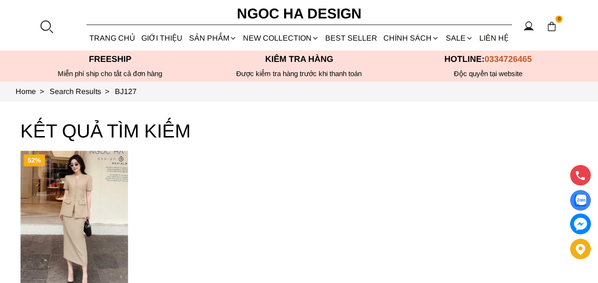 The height and width of the screenshot is (283, 598). I want to click on h6: Độc quyền tại website, so click(488, 74).